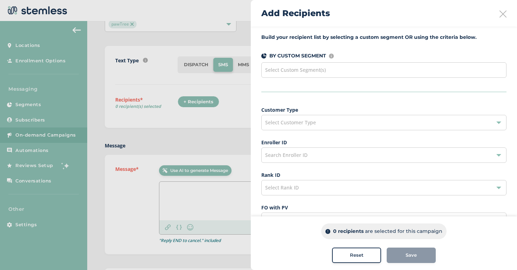 The image size is (517, 270). Describe the element at coordinates (384, 110) in the screenshot. I see `label: Customer Type` at that location.